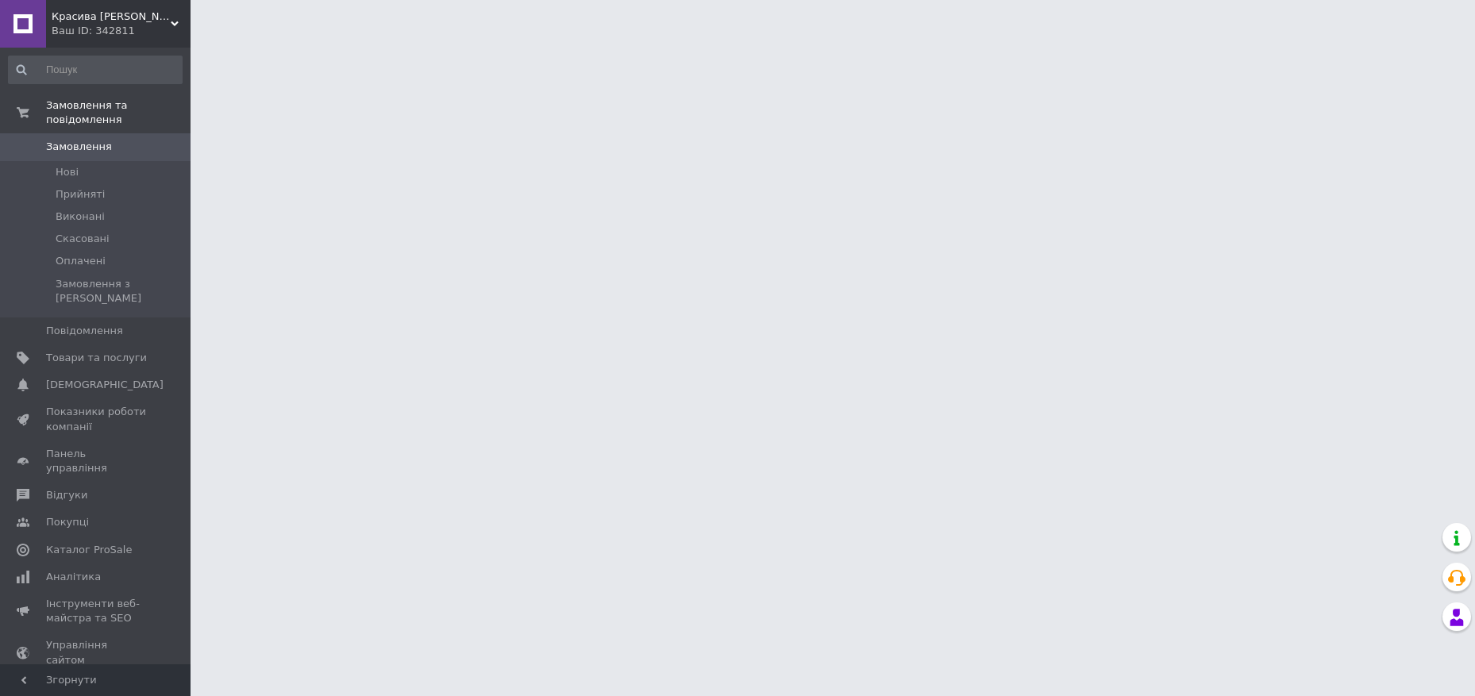  What do you see at coordinates (118, 113) in the screenshot?
I see `span: Замовлення та повідомлення` at bounding box center [118, 113].